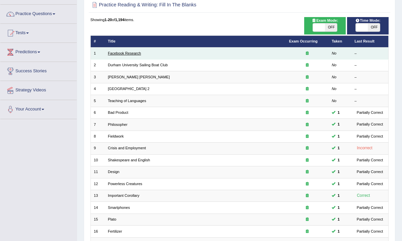 The height and width of the screenshot is (241, 402). What do you see at coordinates (97, 231) in the screenshot?
I see `td: 16` at bounding box center [97, 231].